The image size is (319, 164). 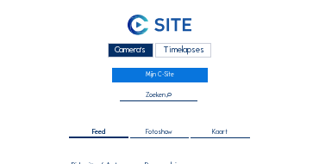 What do you see at coordinates (159, 75) in the screenshot?
I see `a: Mijn C-Site` at bounding box center [159, 75].